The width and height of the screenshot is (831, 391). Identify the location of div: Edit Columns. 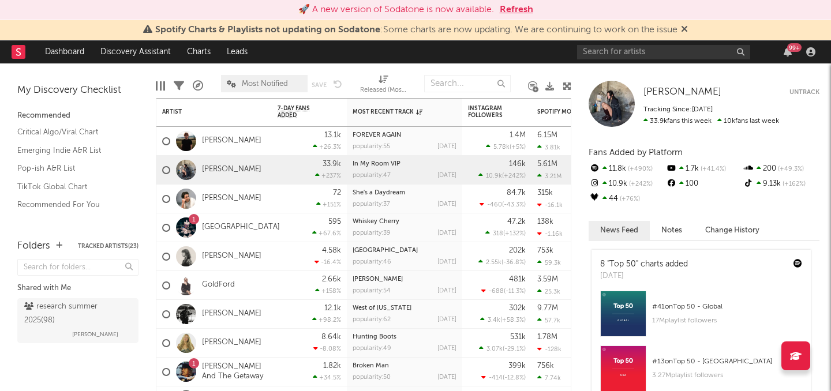
(160, 86).